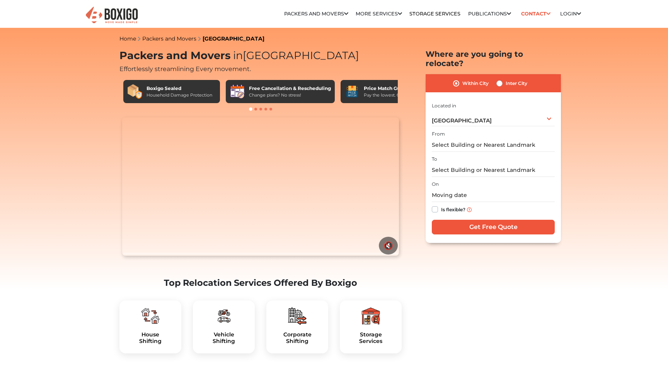 The height and width of the screenshot is (370, 668). I want to click on img: Price Match Guarantee, so click(352, 92).